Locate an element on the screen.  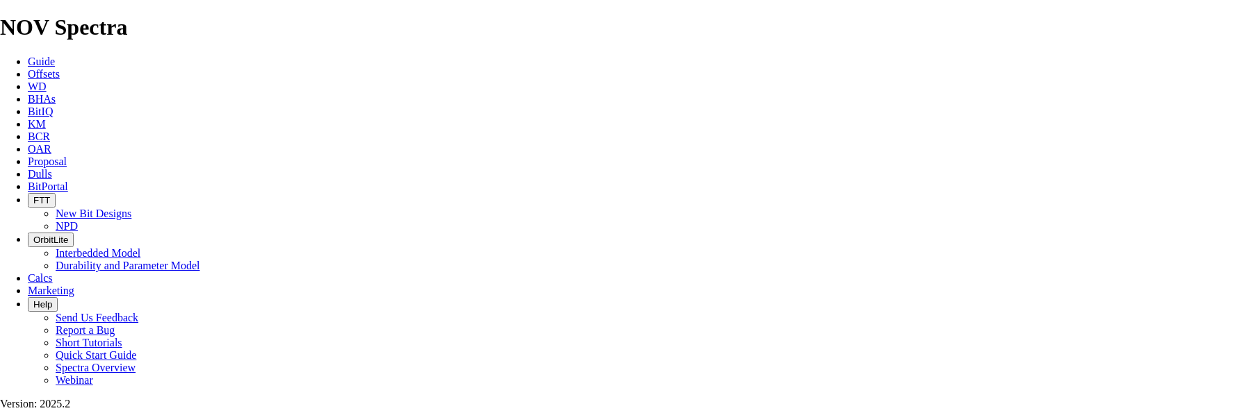
a: BCR is located at coordinates (39, 136).